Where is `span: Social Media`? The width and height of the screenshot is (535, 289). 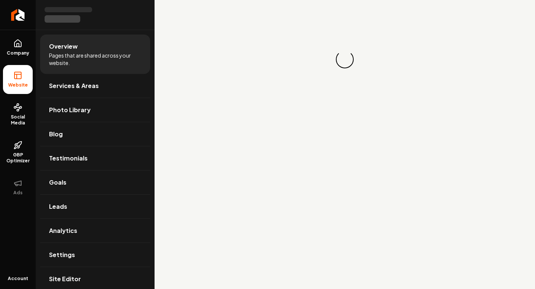 span: Social Media is located at coordinates (18, 120).